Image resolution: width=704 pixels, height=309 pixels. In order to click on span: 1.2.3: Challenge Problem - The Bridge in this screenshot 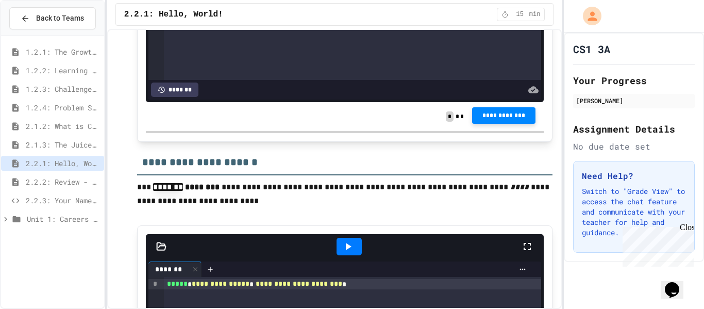, I will do `click(63, 89)`.